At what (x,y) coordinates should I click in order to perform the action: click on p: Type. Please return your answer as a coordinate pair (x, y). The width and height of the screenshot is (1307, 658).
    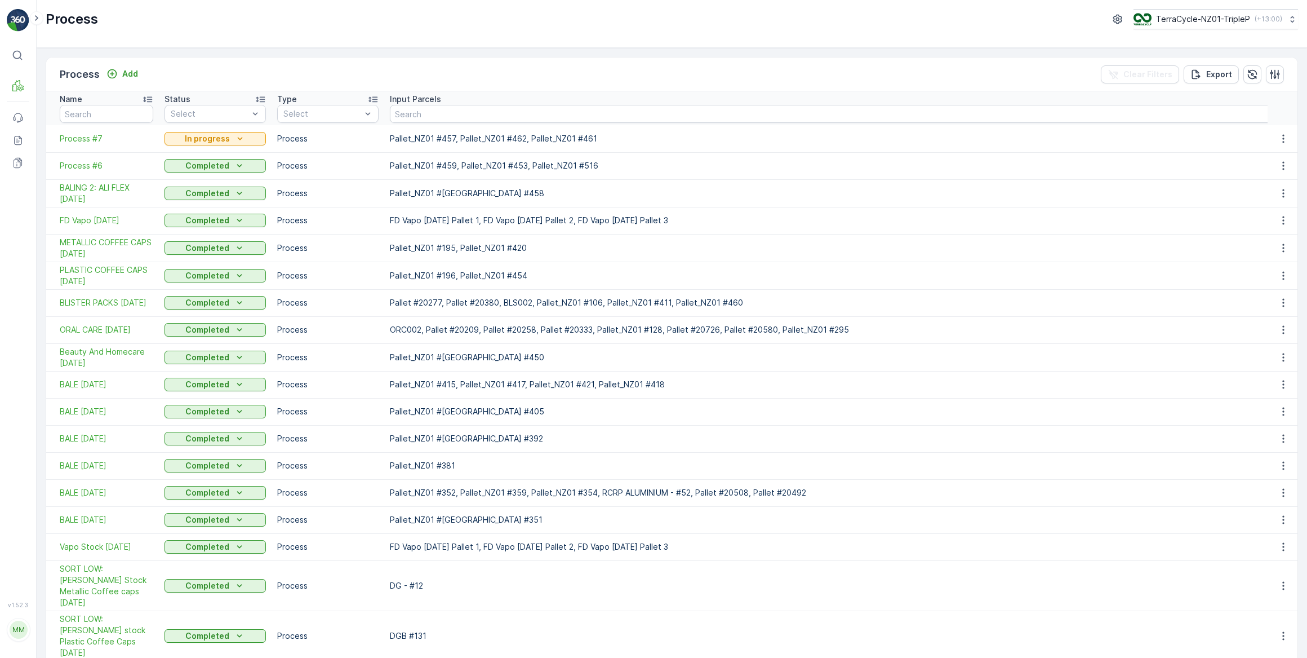
    Looking at the image, I should click on (287, 99).